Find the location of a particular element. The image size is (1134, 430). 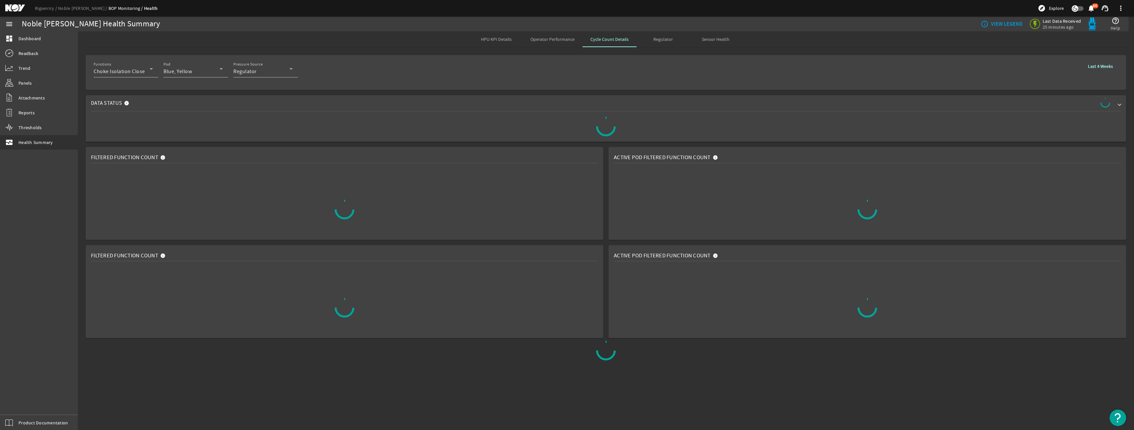

a: BOP Monitoring is located at coordinates (126, 8).